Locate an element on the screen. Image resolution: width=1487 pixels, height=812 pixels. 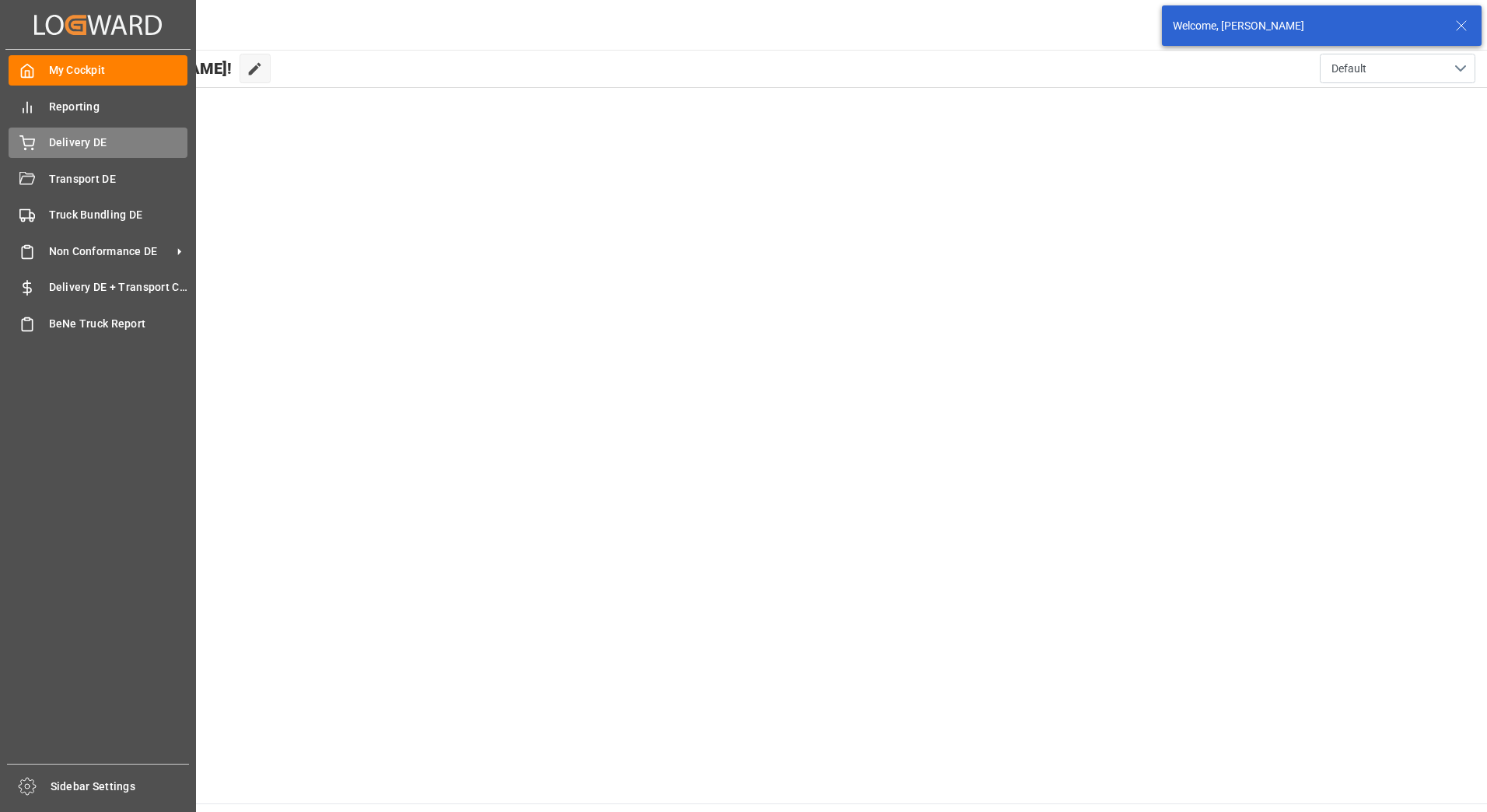
span: My Cockpit is located at coordinates (118, 70).